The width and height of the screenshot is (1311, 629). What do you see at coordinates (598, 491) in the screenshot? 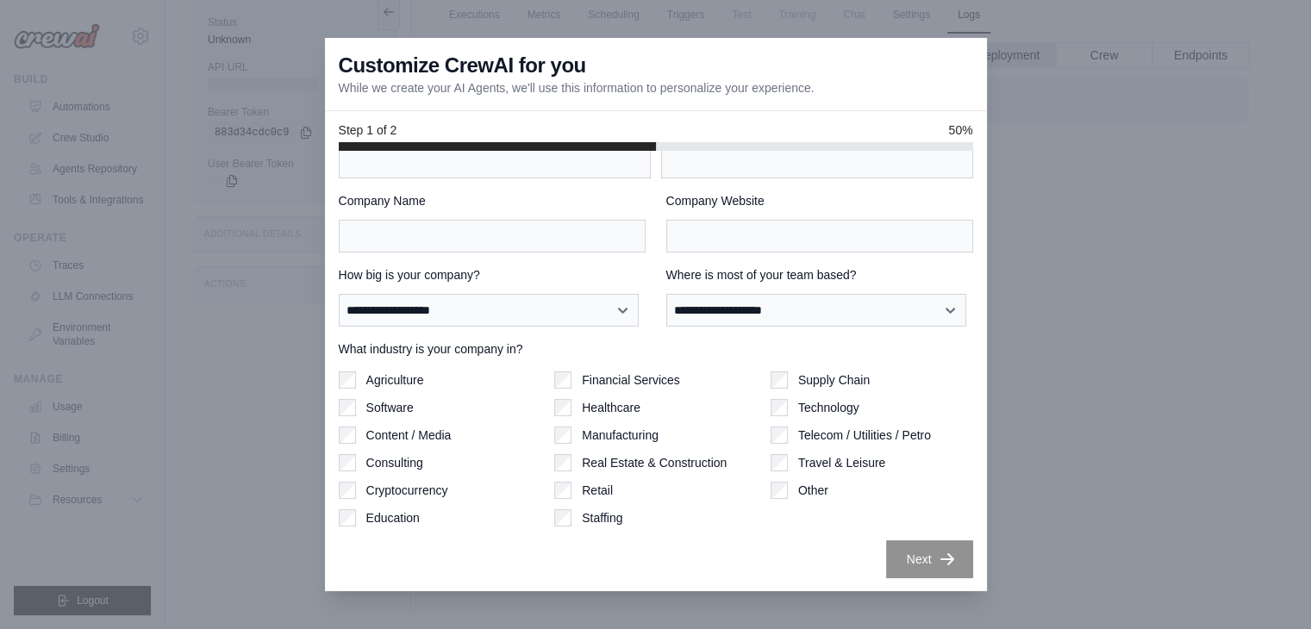
I see `label: Retail` at bounding box center [598, 491].